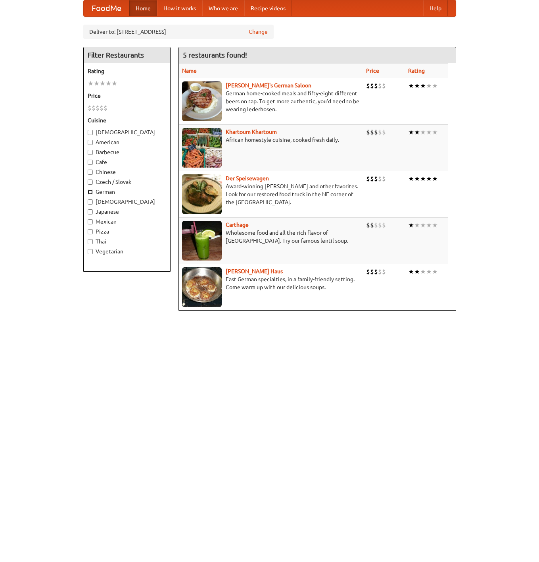 Image resolution: width=539 pixels, height=562 pixels. Describe the element at coordinates (127, 71) in the screenshot. I see `h5: Rating` at that location.